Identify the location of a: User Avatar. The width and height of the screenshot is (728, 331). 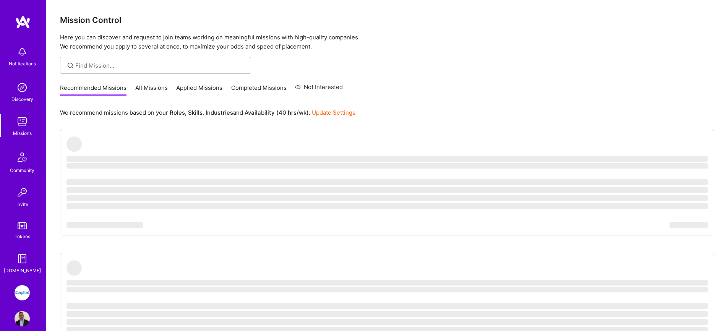
(22, 319).